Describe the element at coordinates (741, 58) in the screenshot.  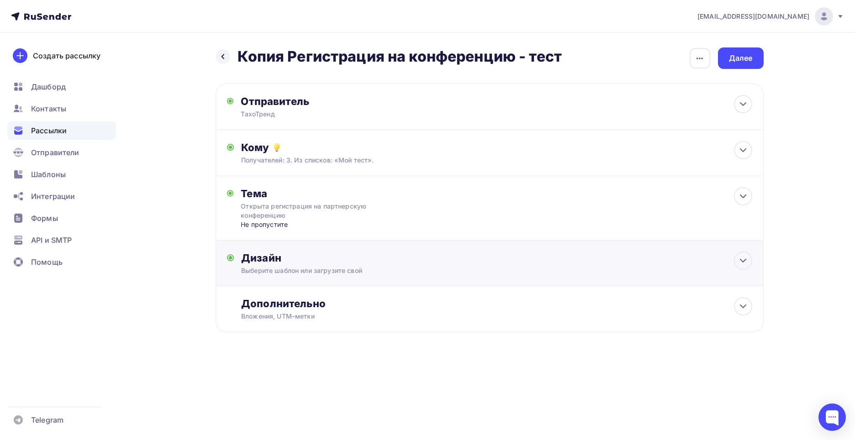
I see `div: Далее` at that location.